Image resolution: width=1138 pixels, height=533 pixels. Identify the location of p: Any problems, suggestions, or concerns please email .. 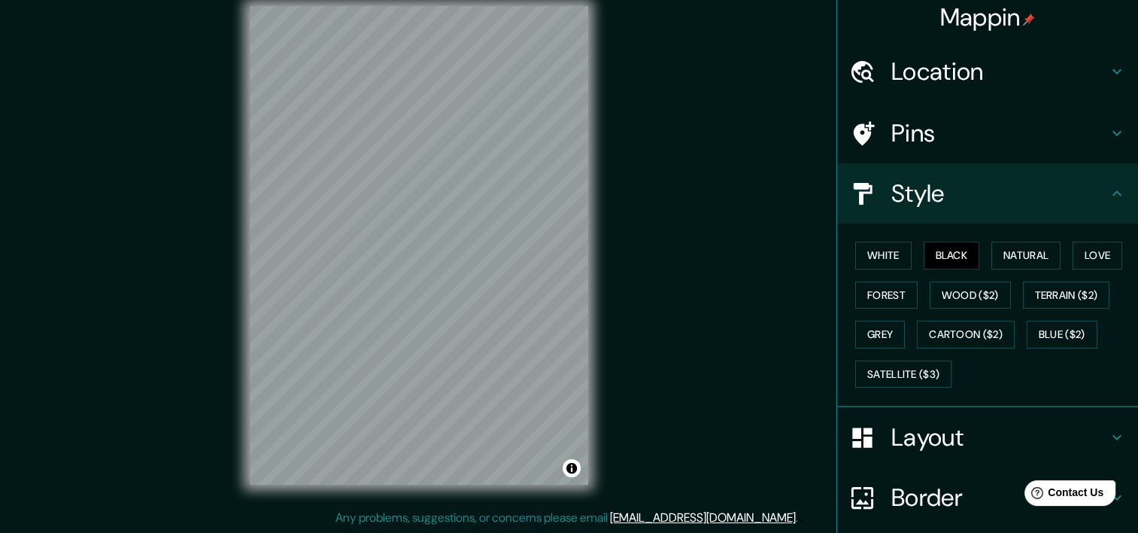
(566, 518).